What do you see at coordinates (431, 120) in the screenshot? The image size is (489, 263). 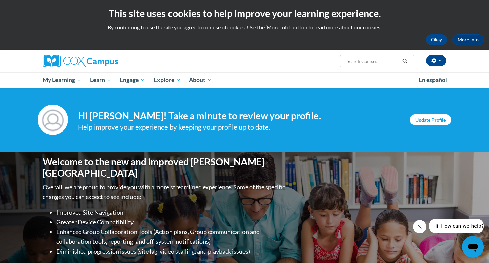 I see `a: Update Profile` at bounding box center [431, 120].